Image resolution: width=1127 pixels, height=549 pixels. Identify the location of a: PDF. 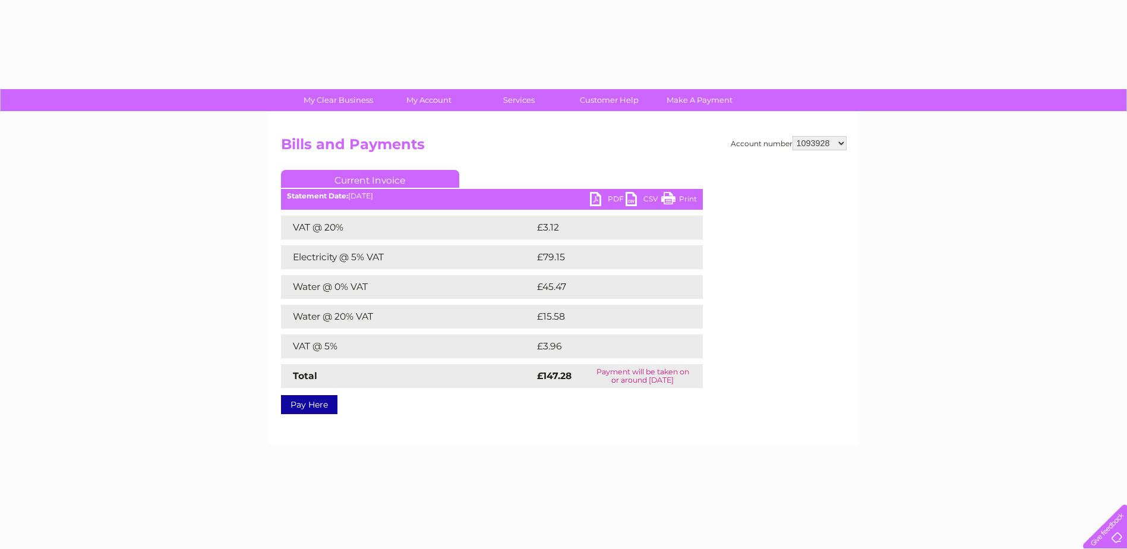
(608, 200).